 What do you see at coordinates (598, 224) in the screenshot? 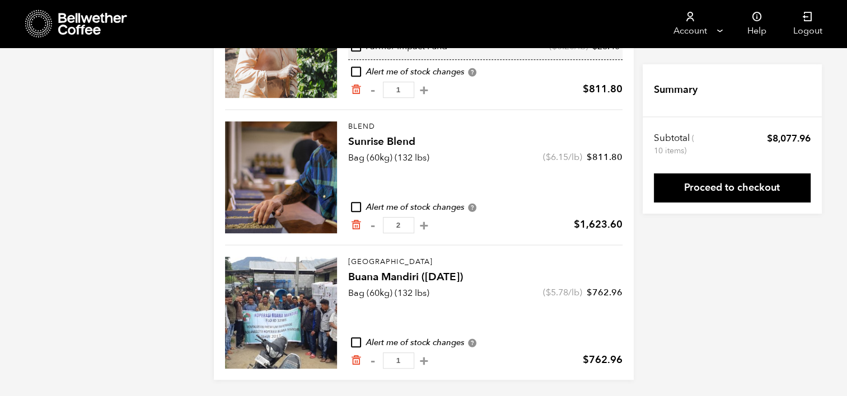
I see `bdi: 1,623.60` at bounding box center [598, 224].